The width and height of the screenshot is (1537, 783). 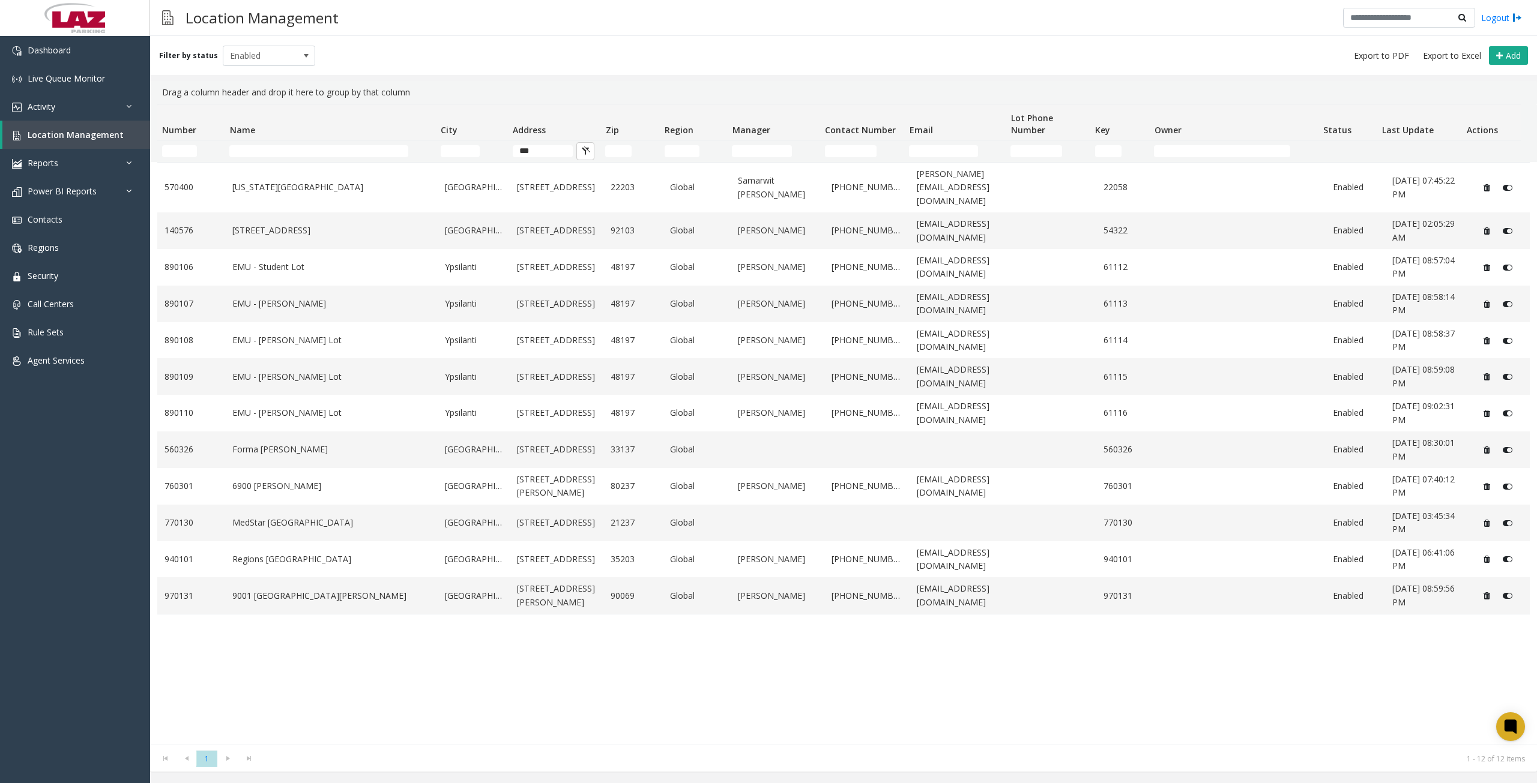 I want to click on a: 92103, so click(x=633, y=230).